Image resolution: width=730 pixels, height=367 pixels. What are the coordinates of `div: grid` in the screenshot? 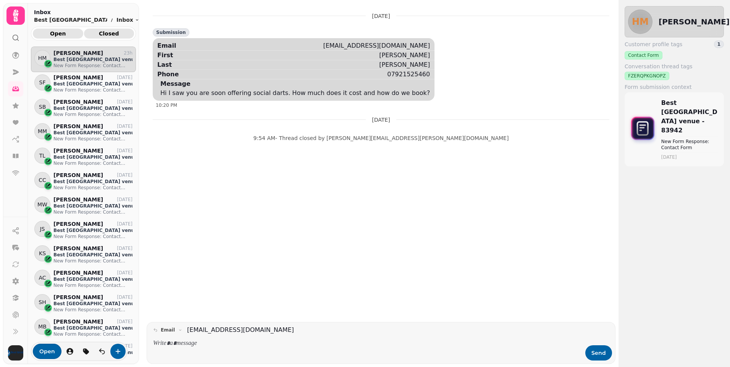 It's located at (83, 201).